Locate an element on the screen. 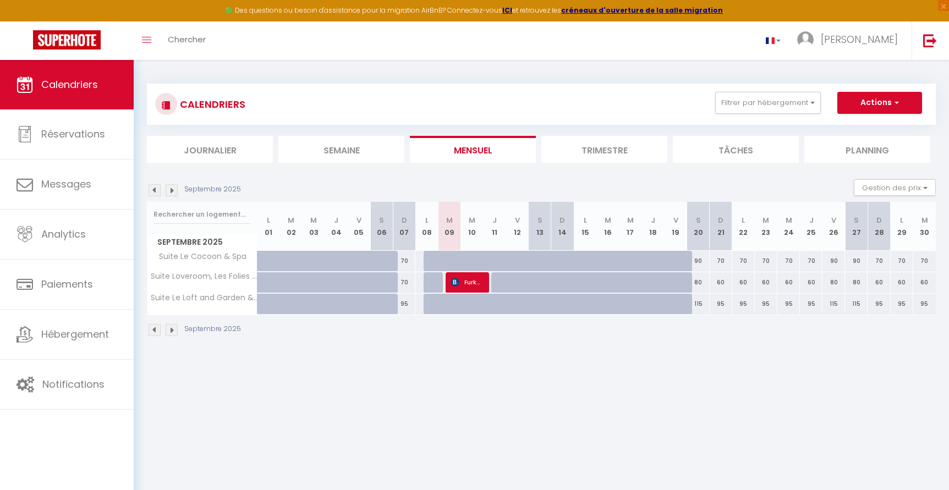 The width and height of the screenshot is (949, 490). th: 02 is located at coordinates (291, 226).